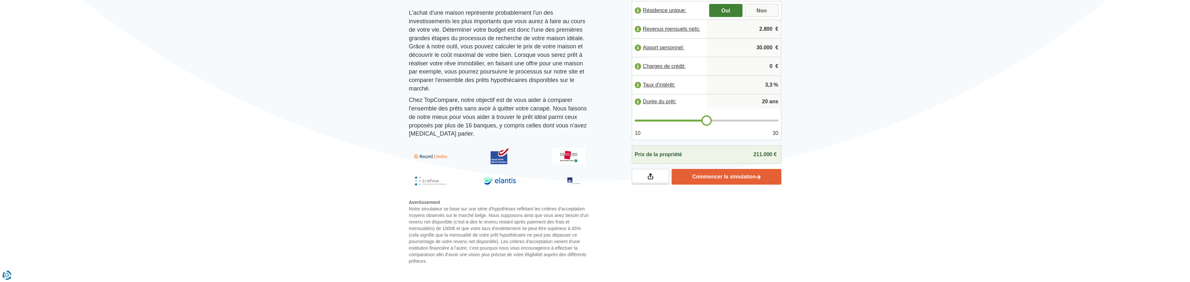 Image resolution: width=1190 pixels, height=282 pixels. What do you see at coordinates (764, 154) in the screenshot?
I see `span: 211.000 €` at bounding box center [764, 154].